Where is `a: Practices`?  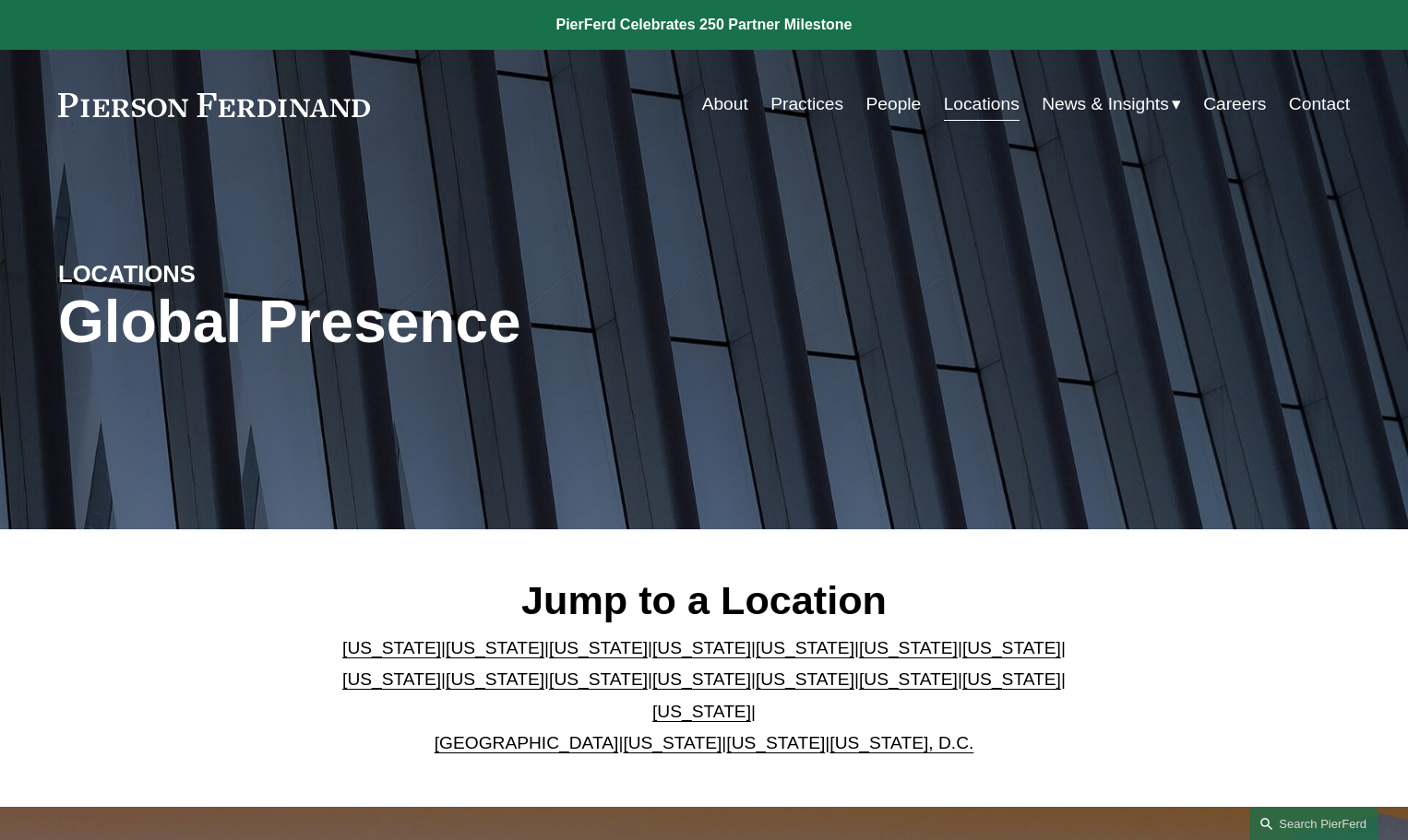 a: Practices is located at coordinates (806, 104).